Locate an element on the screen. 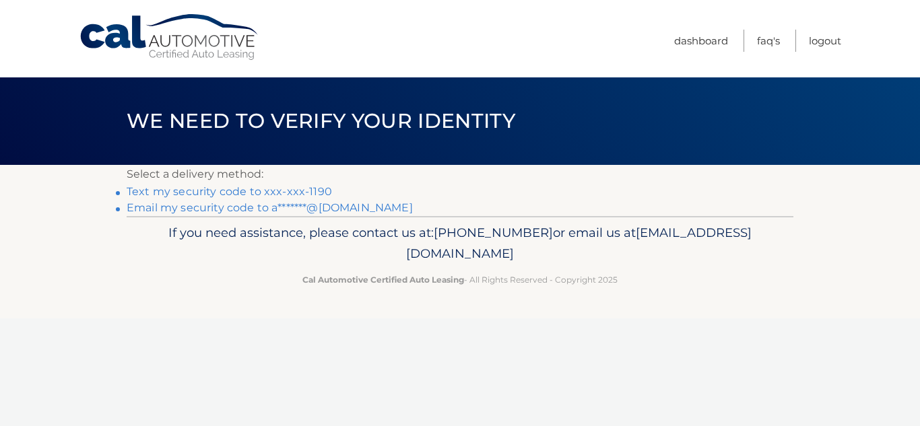 This screenshot has width=920, height=426. a: Logout is located at coordinates (825, 40).